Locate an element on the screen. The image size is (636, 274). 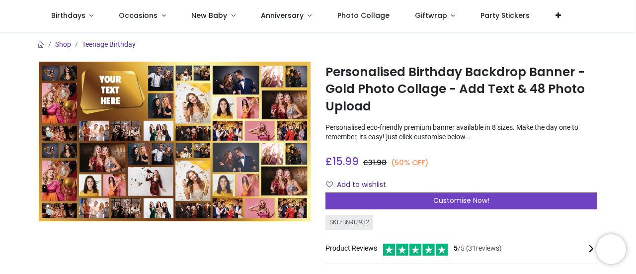
div: Product Reviews is located at coordinates (461, 248).